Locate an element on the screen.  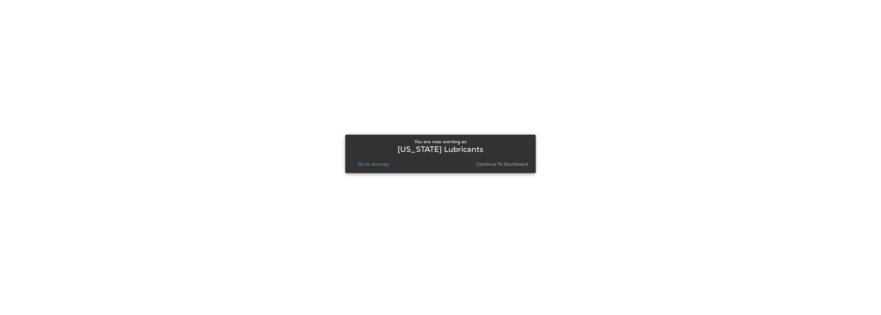
p: Go to Journey is located at coordinates (373, 164).